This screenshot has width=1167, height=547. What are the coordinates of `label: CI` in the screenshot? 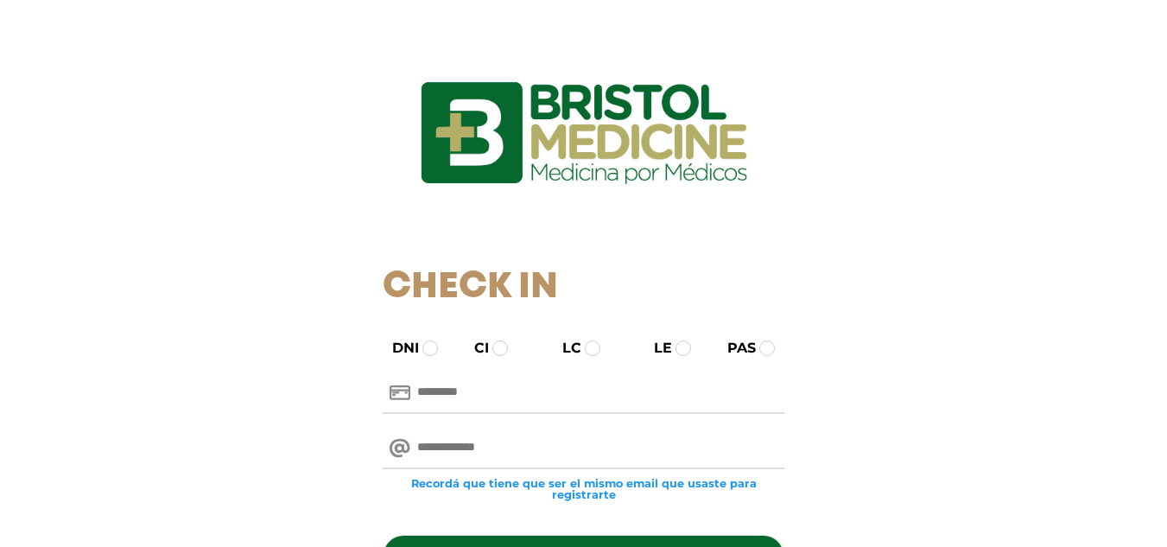 It's located at (474, 348).